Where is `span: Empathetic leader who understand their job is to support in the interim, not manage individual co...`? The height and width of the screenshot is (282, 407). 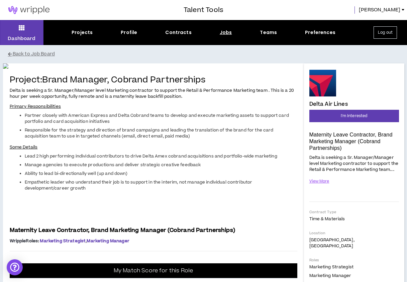
span: Empathetic leader who understand their job is to support in the interim, not manage individual co... is located at coordinates (138, 185).